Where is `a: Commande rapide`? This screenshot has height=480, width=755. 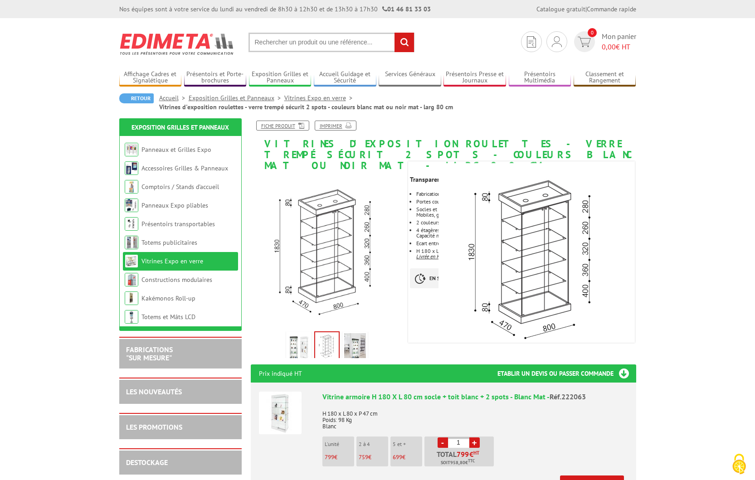
a: Commande rapide is located at coordinates (611, 9).